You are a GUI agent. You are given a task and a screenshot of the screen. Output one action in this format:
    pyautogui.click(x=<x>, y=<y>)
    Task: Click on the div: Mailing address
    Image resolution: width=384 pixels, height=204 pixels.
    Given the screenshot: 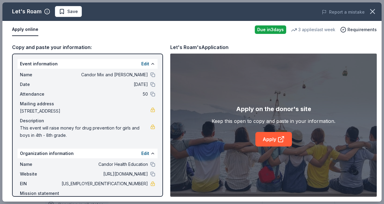 What is the action you would take?
    pyautogui.click(x=88, y=104)
    